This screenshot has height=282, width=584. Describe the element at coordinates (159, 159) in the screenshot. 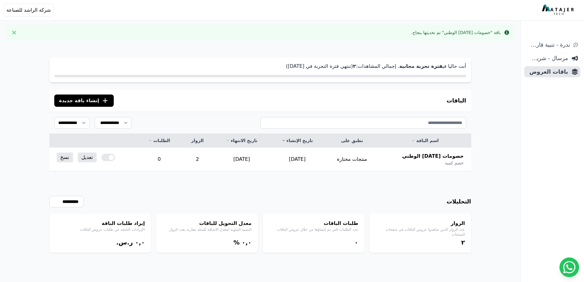

I see `td: 0` at that location.